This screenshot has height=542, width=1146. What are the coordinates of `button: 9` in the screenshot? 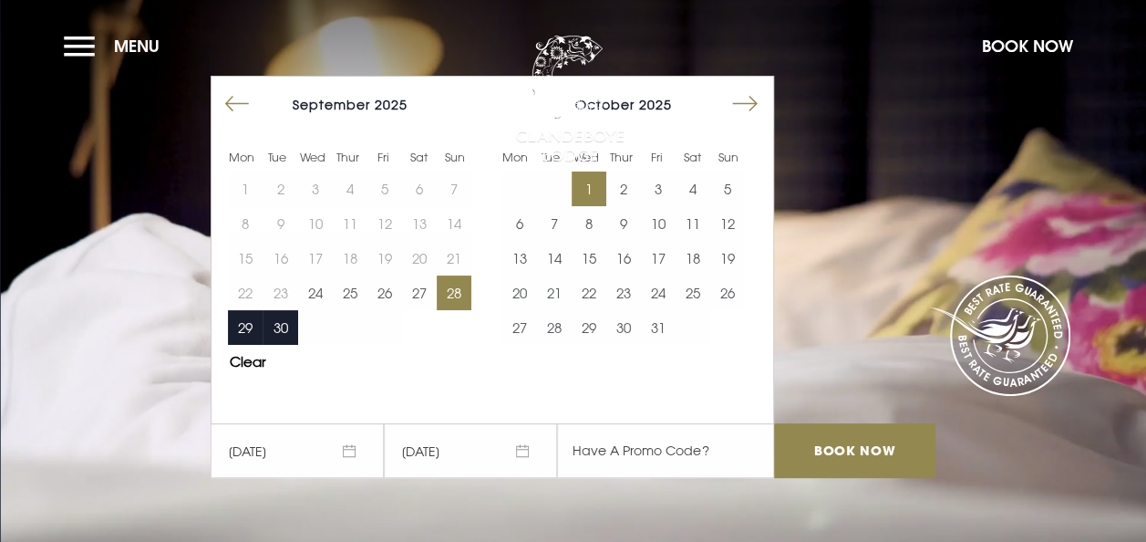 It's located at (624, 223).